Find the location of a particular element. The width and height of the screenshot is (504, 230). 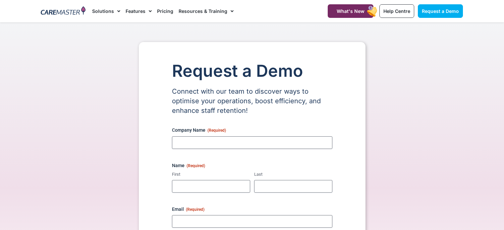

p: Connect with our team to discover ways to optimise your operations, boost efficiency, and enhance... is located at coordinates (252, 101).